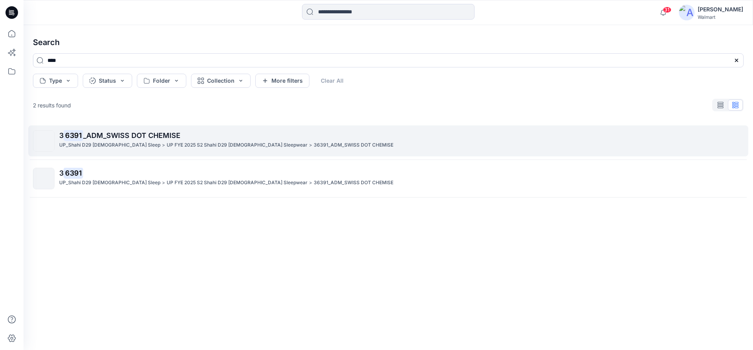 This screenshot has height=350, width=753. Describe the element at coordinates (388, 42) in the screenshot. I see `h4: Search` at that location.